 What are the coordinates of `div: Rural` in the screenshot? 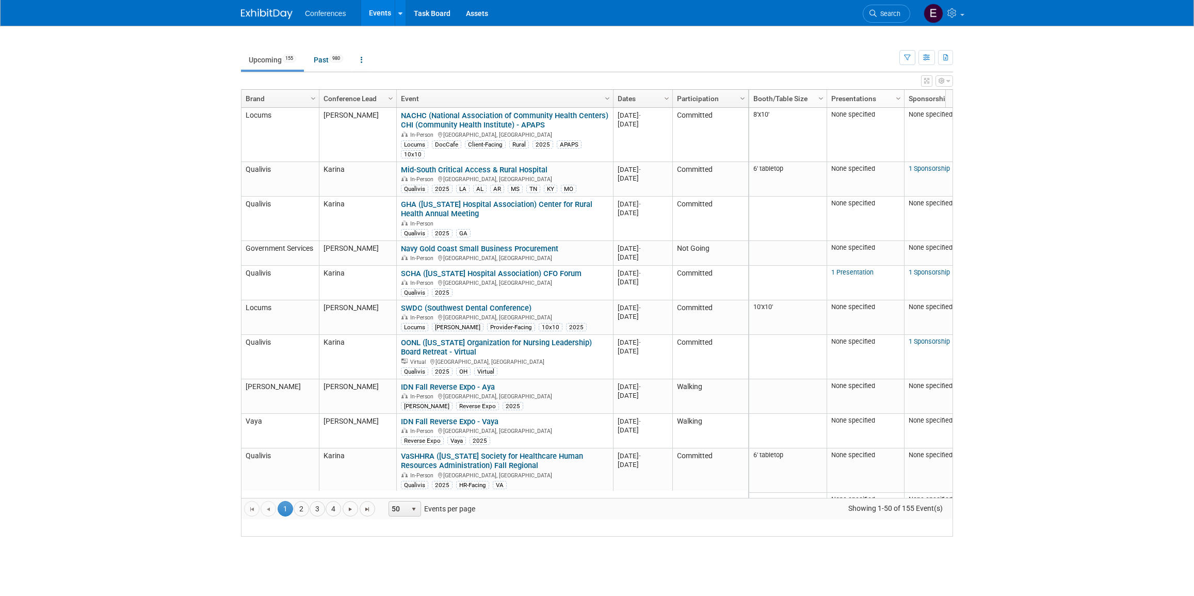 It's located at (519, 144).